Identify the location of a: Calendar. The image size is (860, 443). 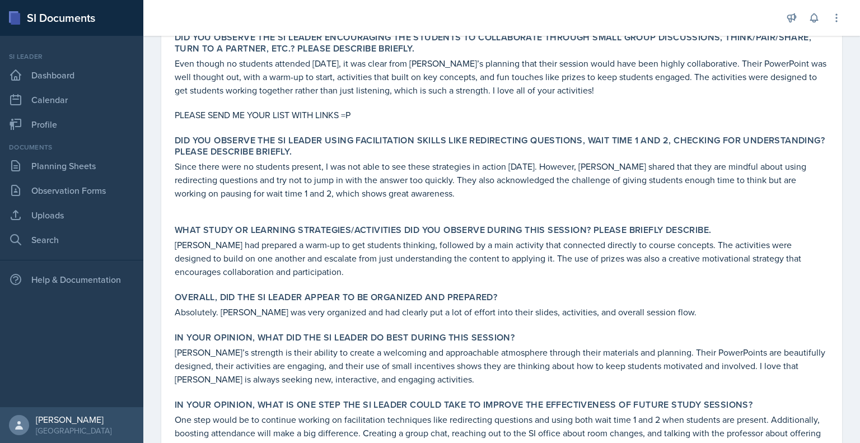
(72, 100).